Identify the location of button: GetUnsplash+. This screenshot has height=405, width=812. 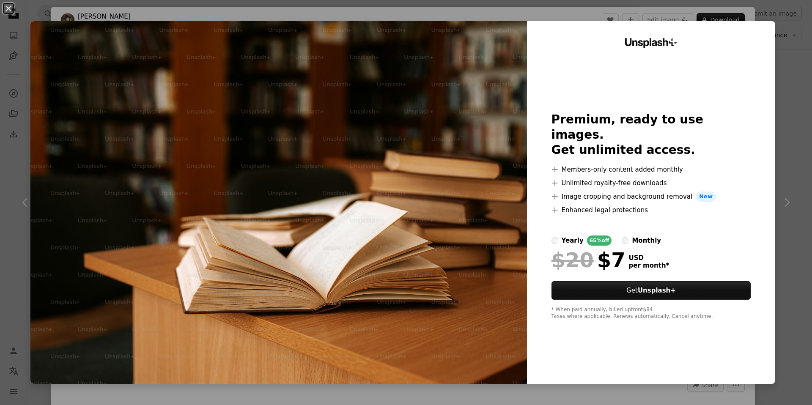
(651, 290).